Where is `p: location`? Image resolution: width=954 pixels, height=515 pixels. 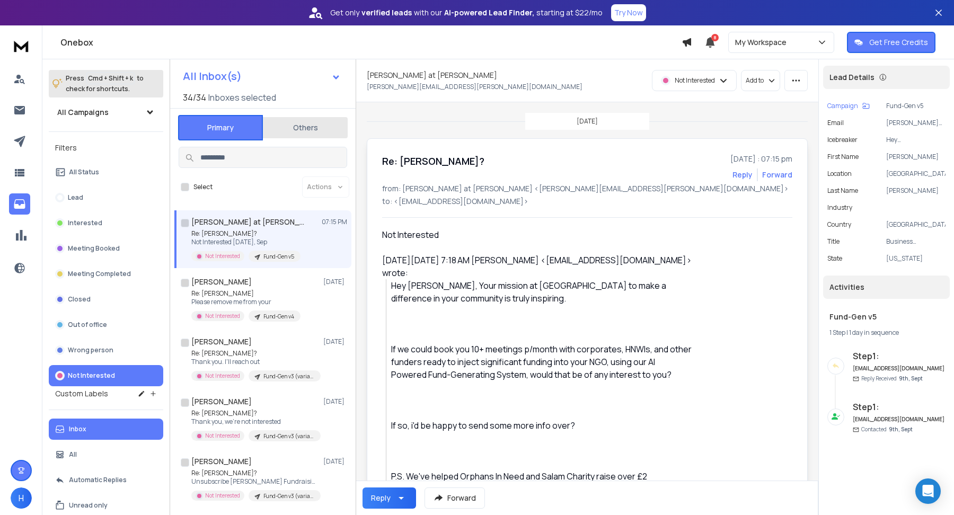 p: location is located at coordinates (840, 174).